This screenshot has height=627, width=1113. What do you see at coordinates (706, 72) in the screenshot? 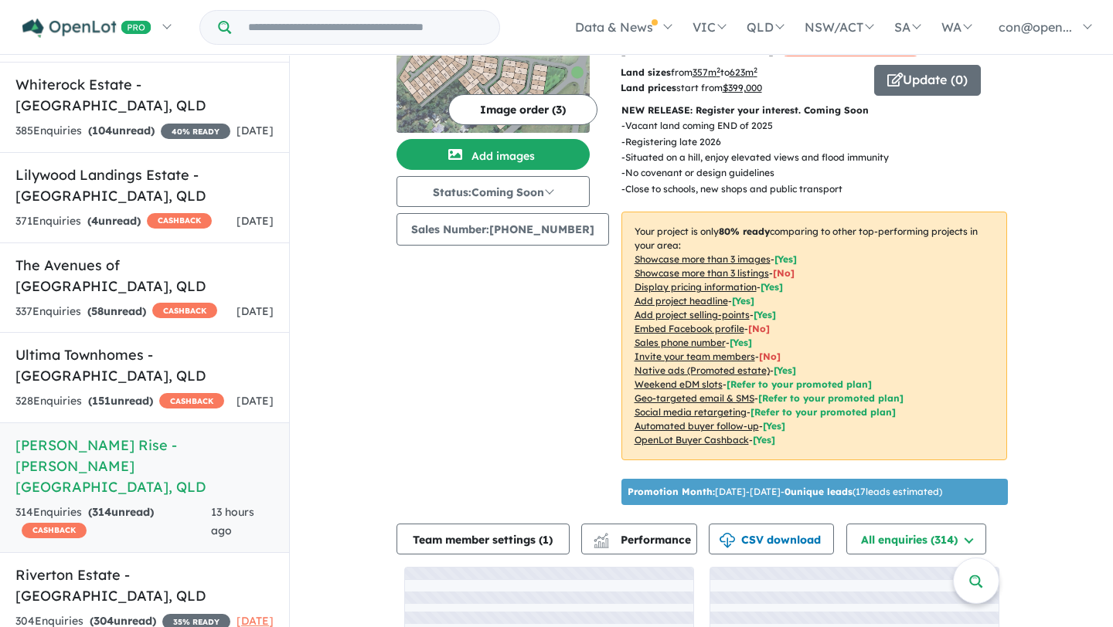
I see `u: 357 m` at bounding box center [706, 72].